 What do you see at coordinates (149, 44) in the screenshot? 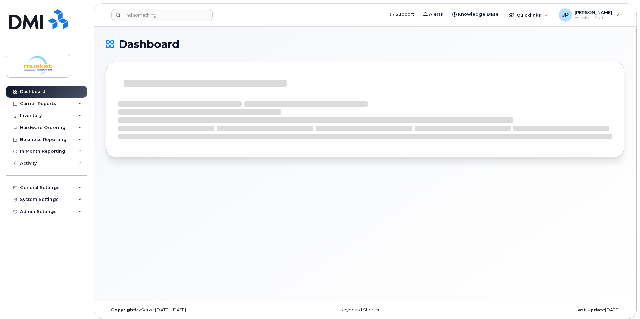
I see `span: Dashboard` at bounding box center [149, 44].